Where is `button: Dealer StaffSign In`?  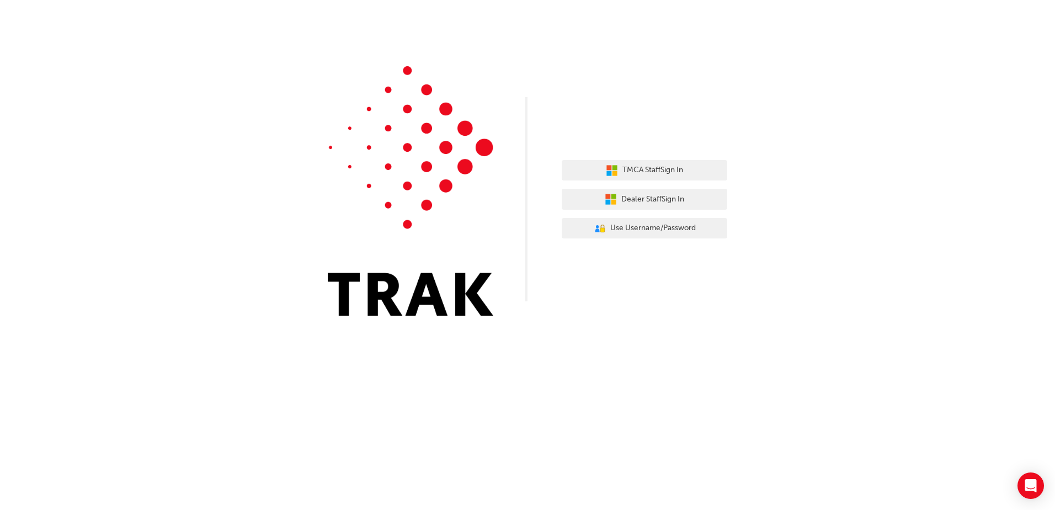 button: Dealer StaffSign In is located at coordinates (644, 199).